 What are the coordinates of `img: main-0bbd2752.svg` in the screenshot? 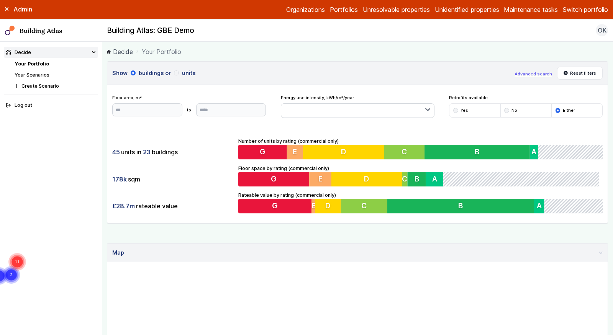 It's located at (10, 31).